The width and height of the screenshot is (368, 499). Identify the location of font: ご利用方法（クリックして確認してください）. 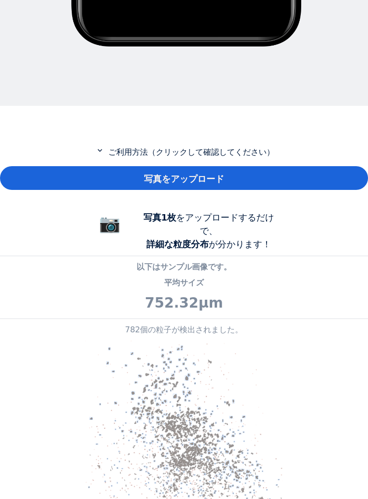
(191, 152).